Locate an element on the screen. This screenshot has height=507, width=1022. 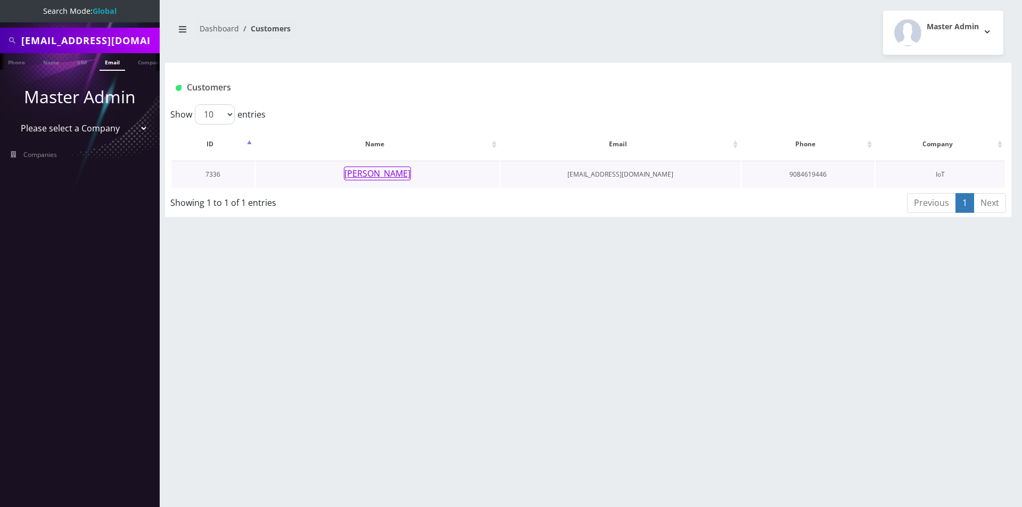
select: Showentries is located at coordinates (215, 114).